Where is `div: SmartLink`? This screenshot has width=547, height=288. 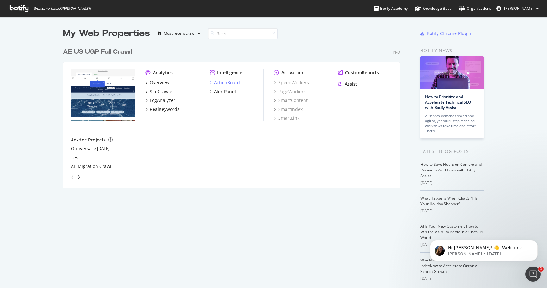
div: SmartLink is located at coordinates (286, 118).